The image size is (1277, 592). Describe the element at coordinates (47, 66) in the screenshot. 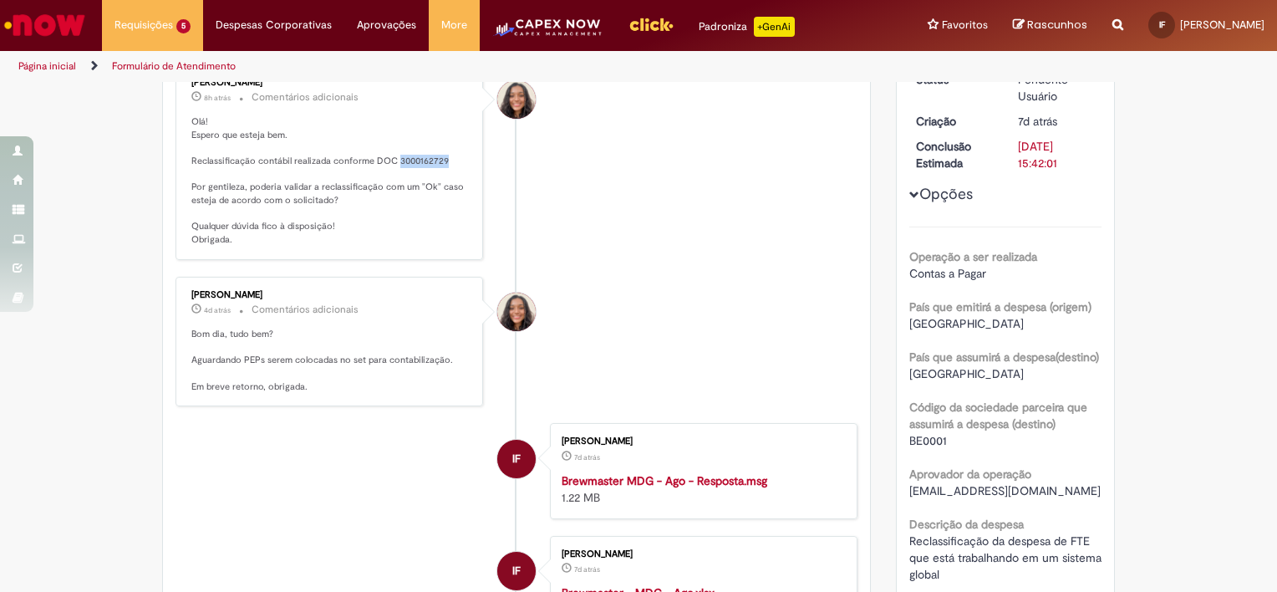

I see `a: Página inicial` at that location.